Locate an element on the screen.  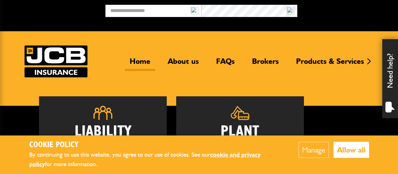
a: Products & Services is located at coordinates (330, 64).